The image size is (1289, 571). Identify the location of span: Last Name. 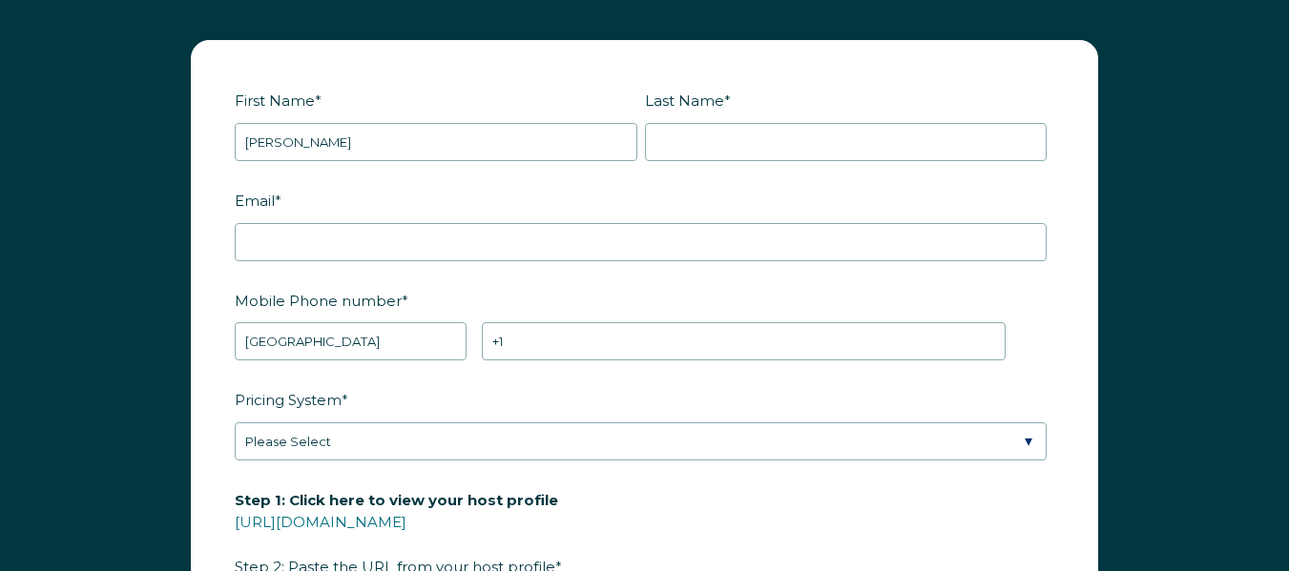
(684, 100).